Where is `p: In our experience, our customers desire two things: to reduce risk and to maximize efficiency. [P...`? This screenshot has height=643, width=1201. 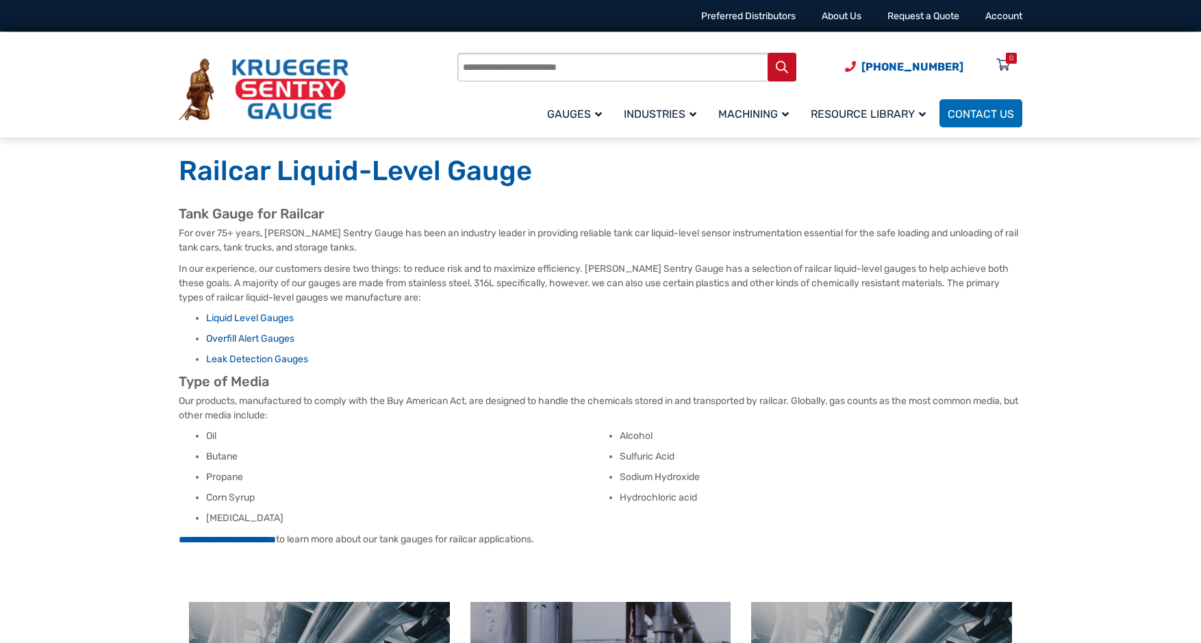 p: In our experience, our customers desire two things: to reduce risk and to maximize efficiency. [P... is located at coordinates (601, 283).